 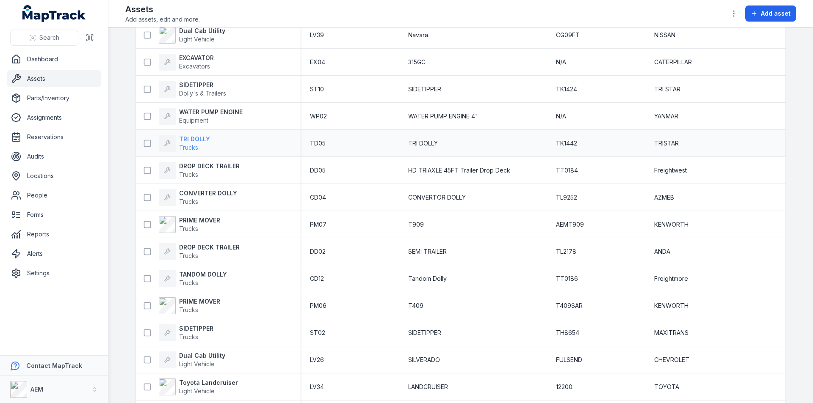 I want to click on span: CONVERTOR DOLLY, so click(x=437, y=198).